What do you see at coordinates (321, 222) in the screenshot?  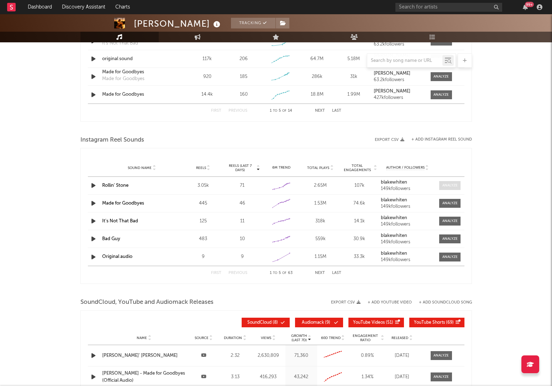 I see `div: 318k` at bounding box center [321, 222].